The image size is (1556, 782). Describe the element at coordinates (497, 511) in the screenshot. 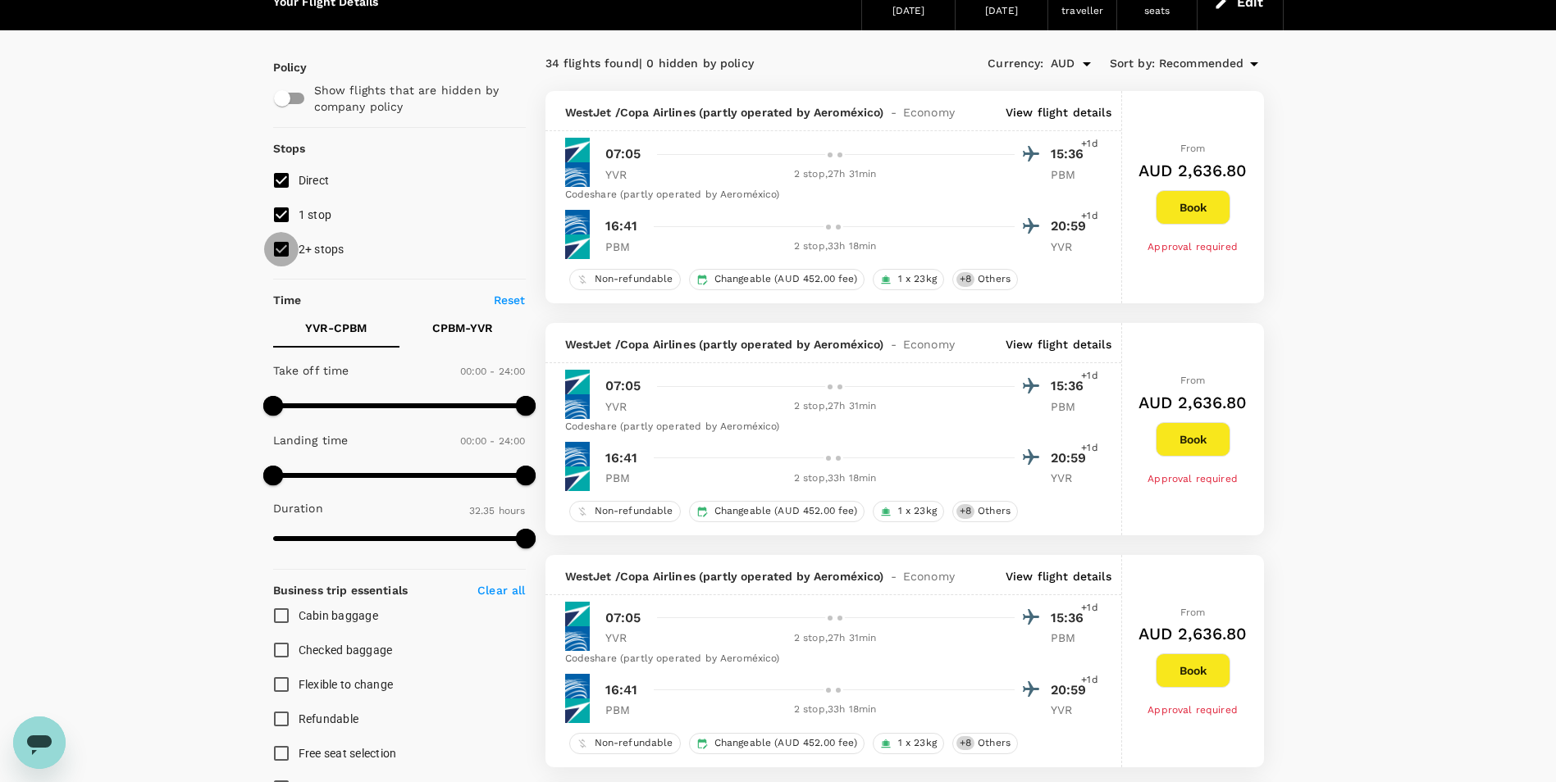

I see `span: 32.35 hours` at that location.